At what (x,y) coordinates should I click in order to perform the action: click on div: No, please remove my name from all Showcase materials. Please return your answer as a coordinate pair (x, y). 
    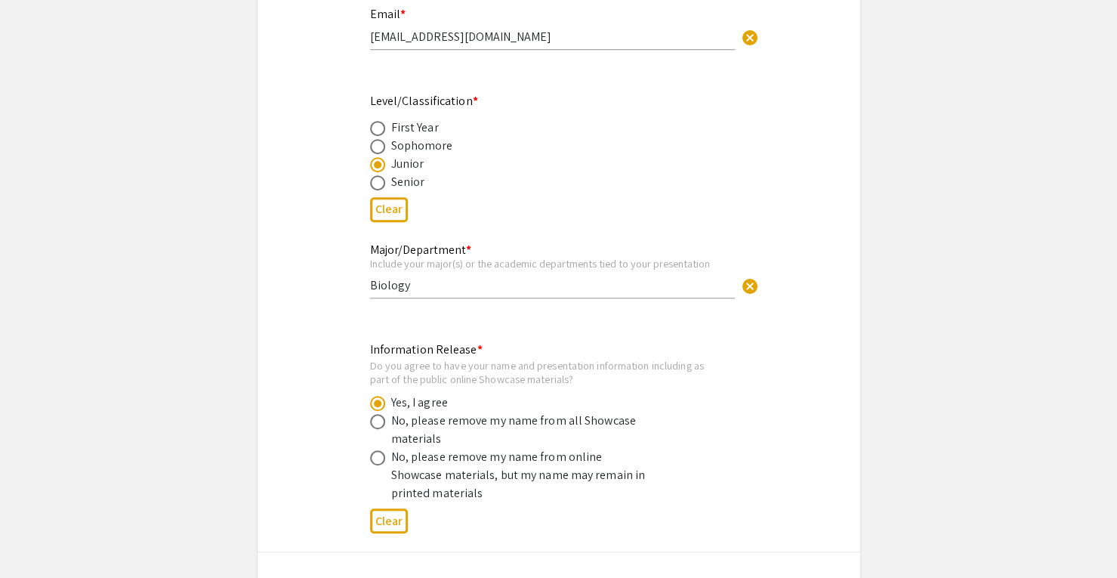
    Looking at the image, I should click on (523, 430).